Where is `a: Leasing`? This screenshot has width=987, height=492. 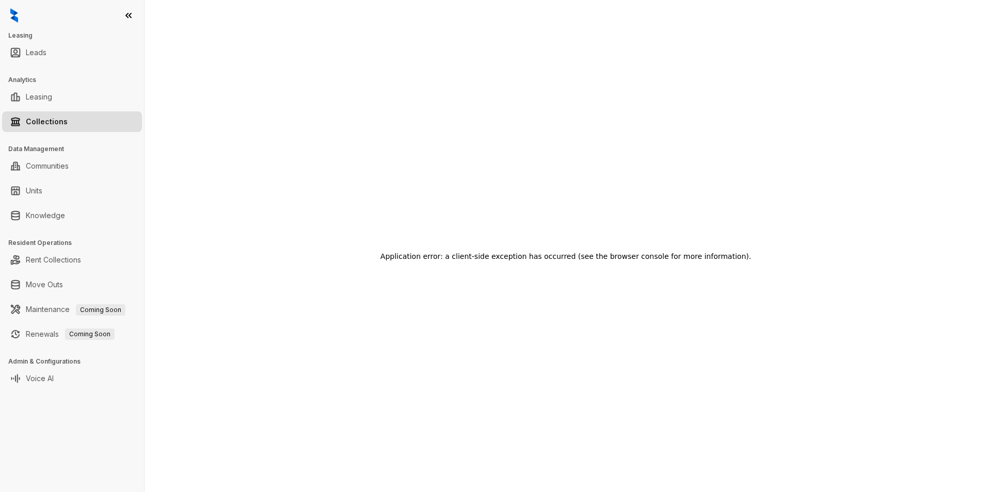
a: Leasing is located at coordinates (39, 97).